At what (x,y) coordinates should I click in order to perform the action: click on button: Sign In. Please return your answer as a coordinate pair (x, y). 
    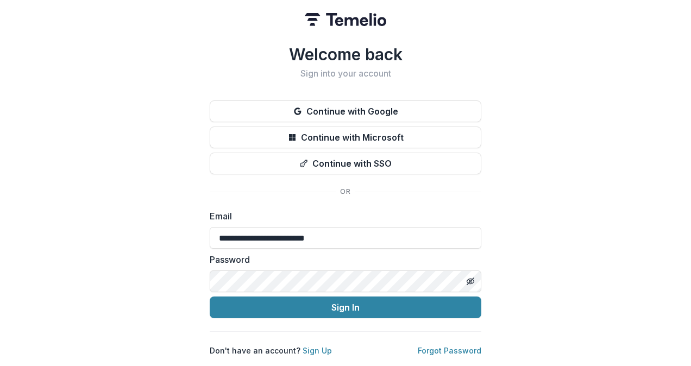
    Looking at the image, I should click on (346, 308).